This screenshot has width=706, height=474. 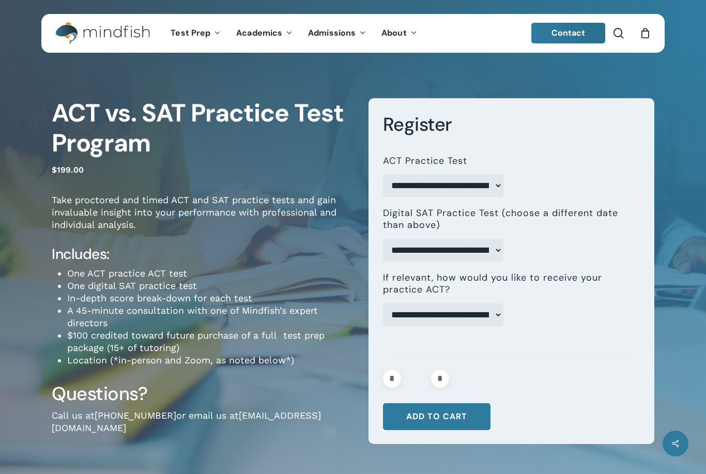 I want to click on label: Digital SAT Practice Test (choose a different date than above), so click(x=508, y=219).